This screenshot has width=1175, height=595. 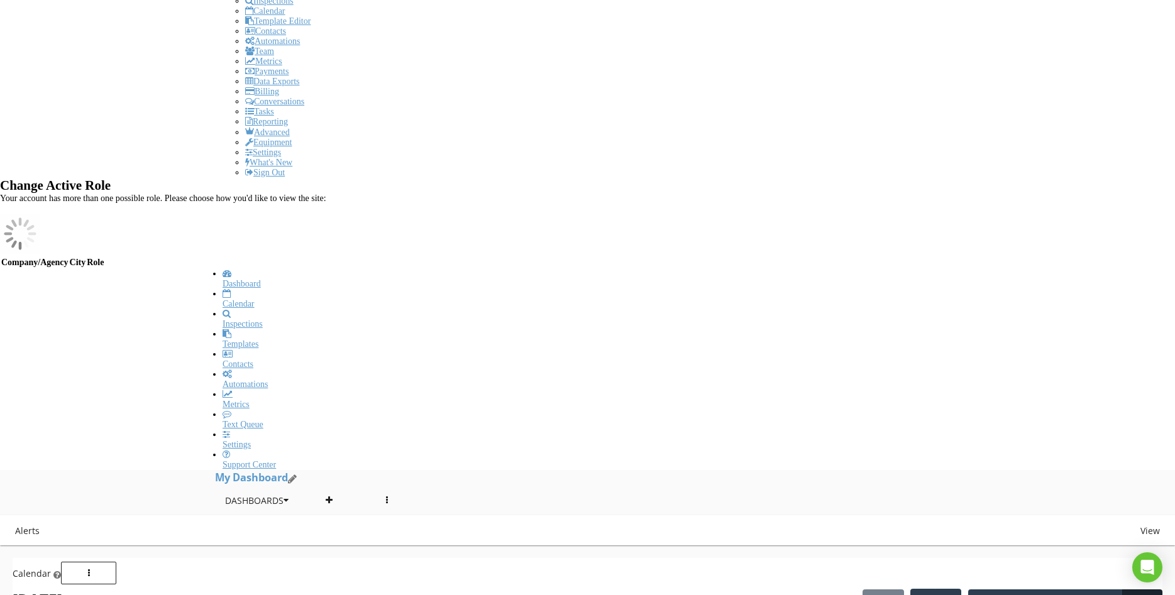 What do you see at coordinates (262, 91) in the screenshot?
I see `a: Billing` at bounding box center [262, 91].